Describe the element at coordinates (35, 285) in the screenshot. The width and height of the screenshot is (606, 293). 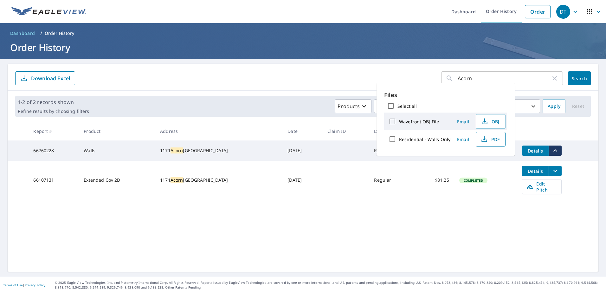
I see `a: Privacy Policy` at that location.